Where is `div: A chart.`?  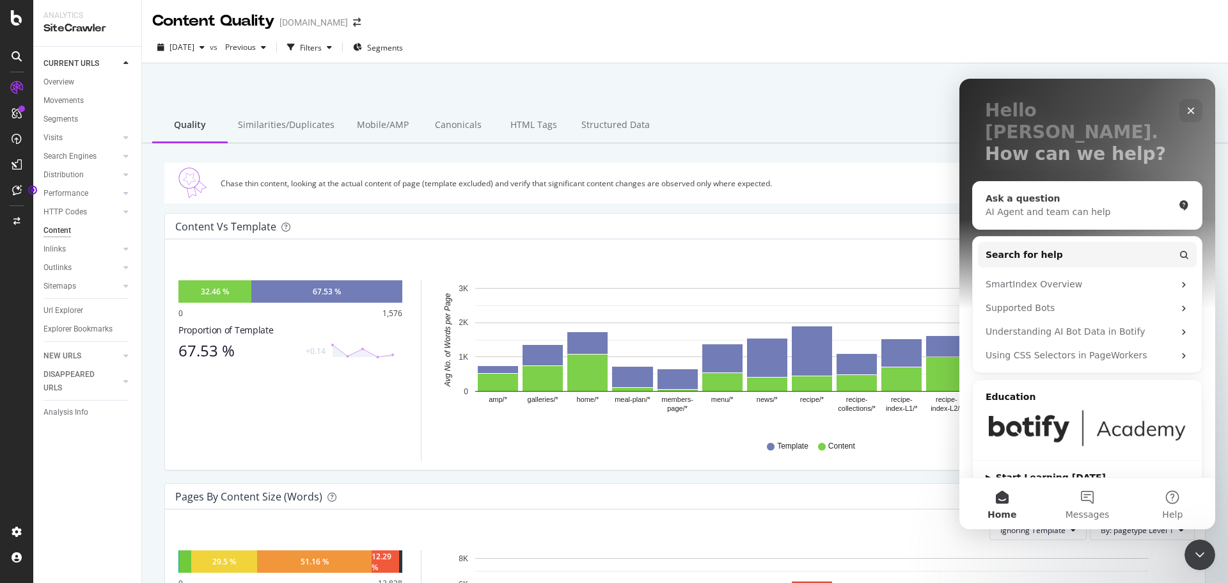
div: A chart. is located at coordinates (811, 354).